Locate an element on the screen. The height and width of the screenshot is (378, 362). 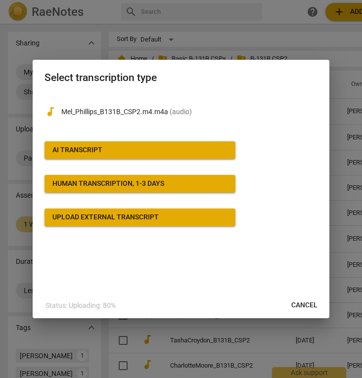
div: AI Transcript is located at coordinates (77, 150).